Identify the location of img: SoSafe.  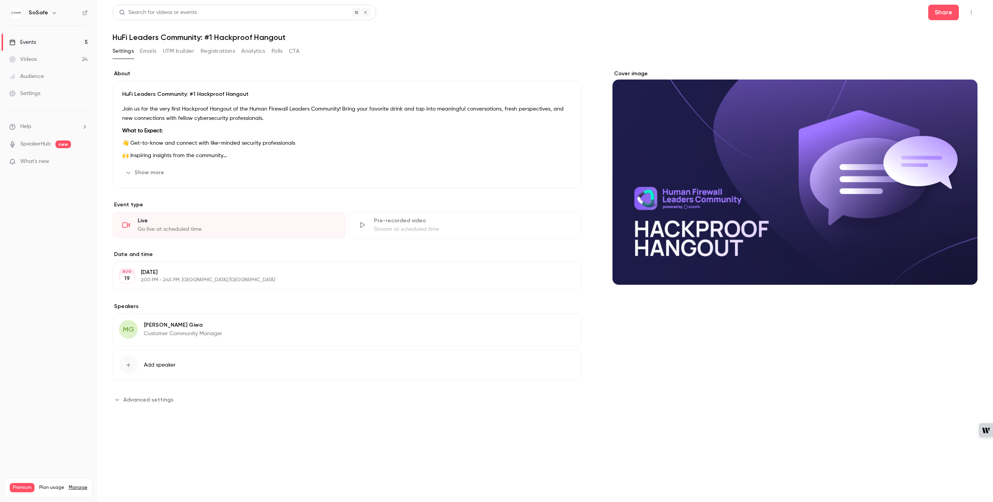
(16, 13).